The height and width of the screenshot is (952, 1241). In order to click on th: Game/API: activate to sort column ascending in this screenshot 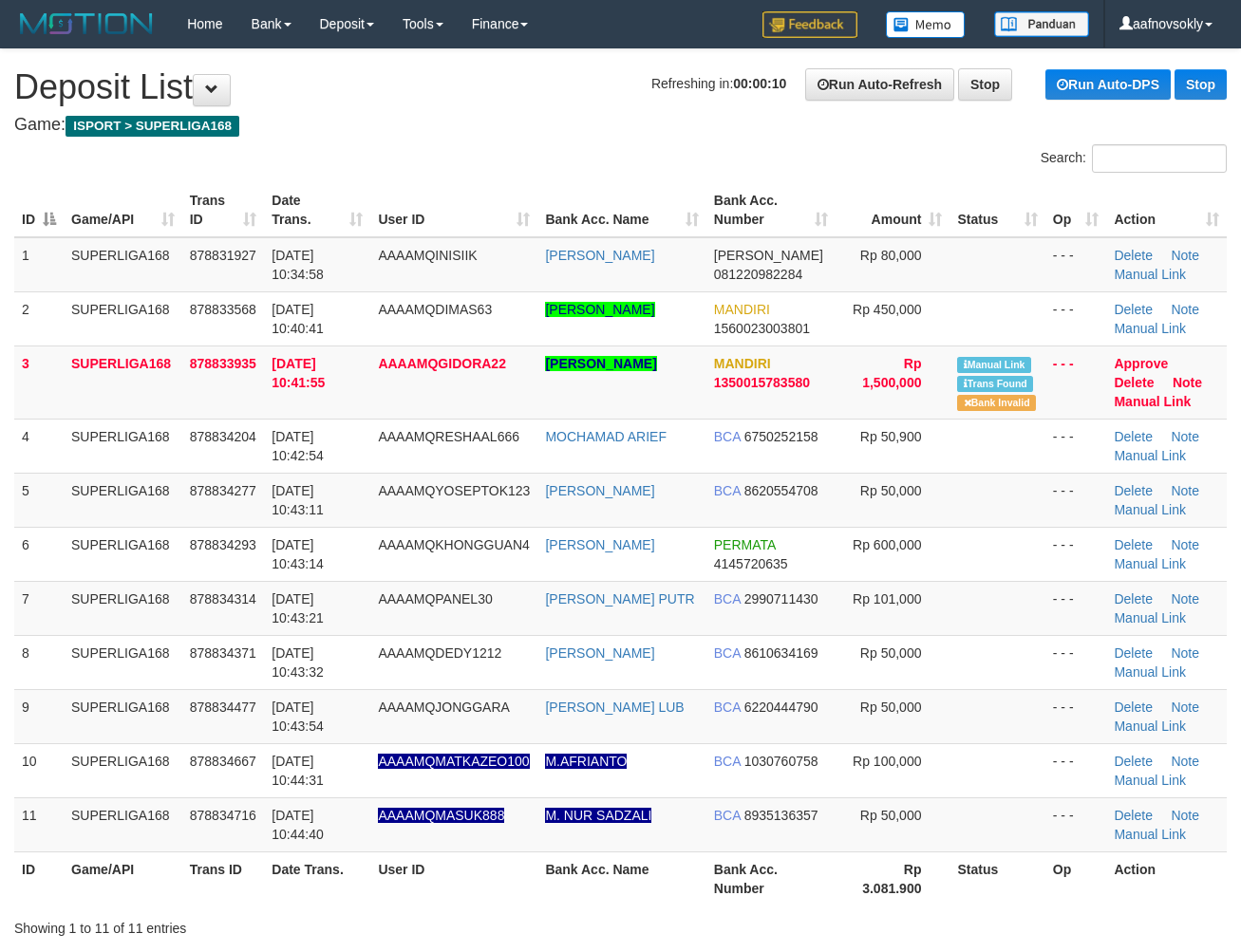, I will do `click(122, 210)`.